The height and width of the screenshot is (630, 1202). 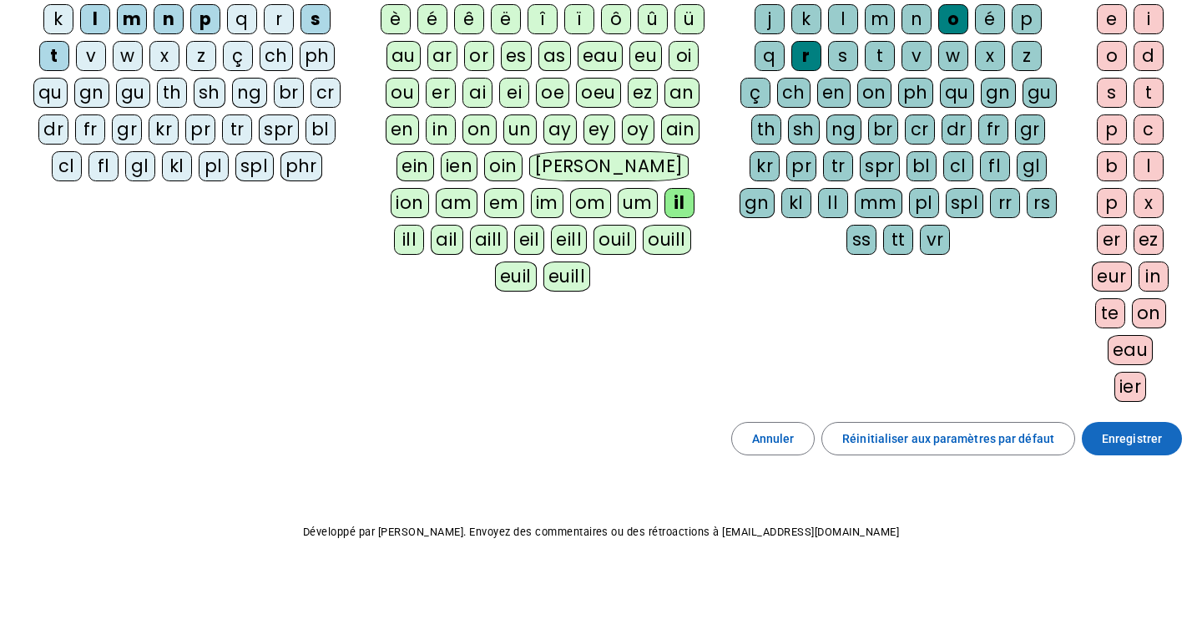 What do you see at coordinates (255, 166) in the screenshot?
I see `div: spl` at bounding box center [255, 166].